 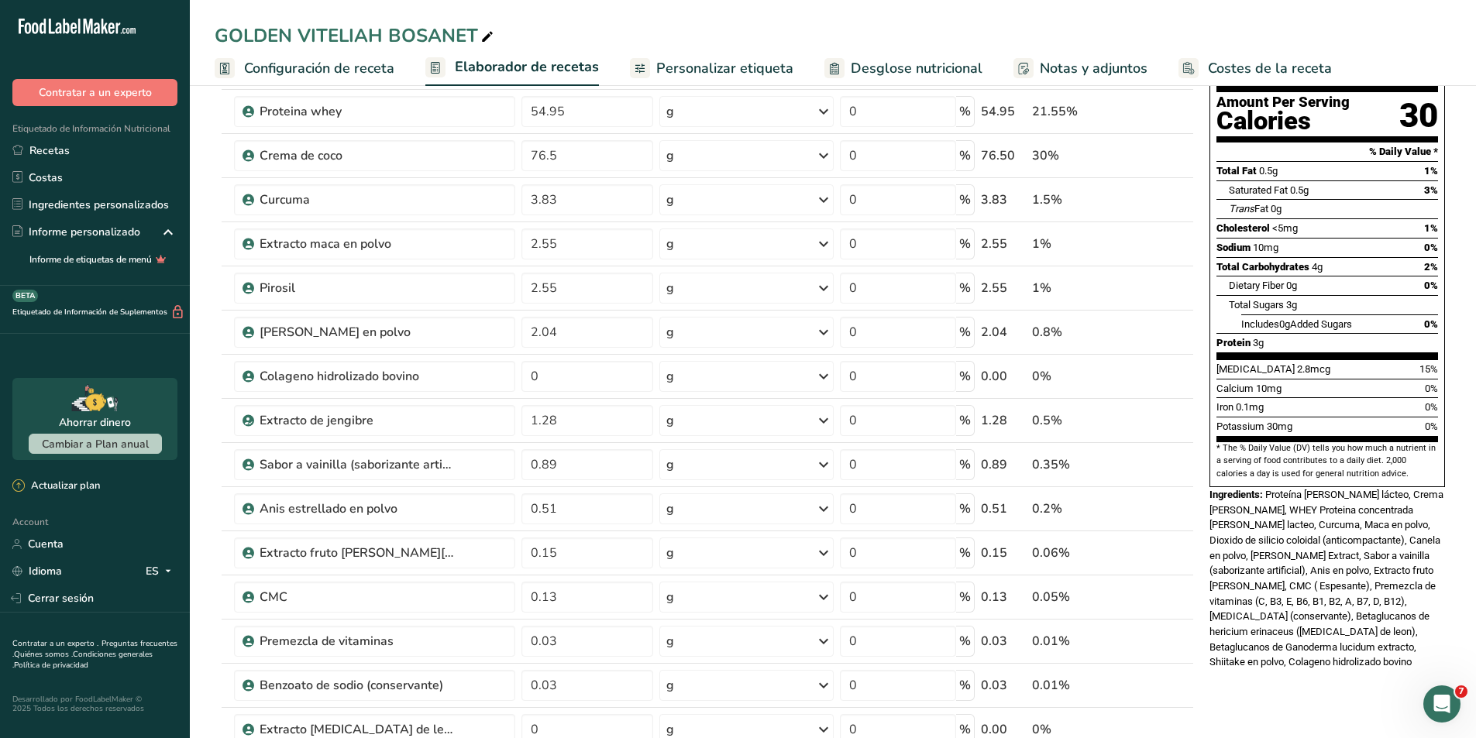 I want to click on a: Costes de la receta, so click(x=1255, y=68).